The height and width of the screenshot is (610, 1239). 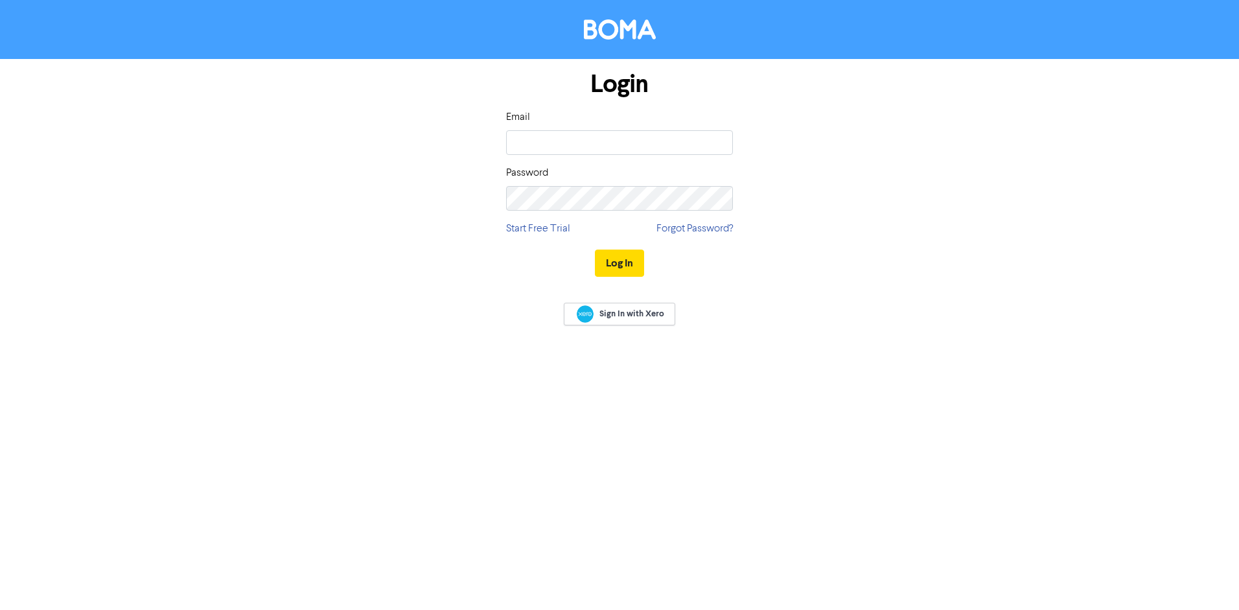 I want to click on label: Email, so click(x=518, y=117).